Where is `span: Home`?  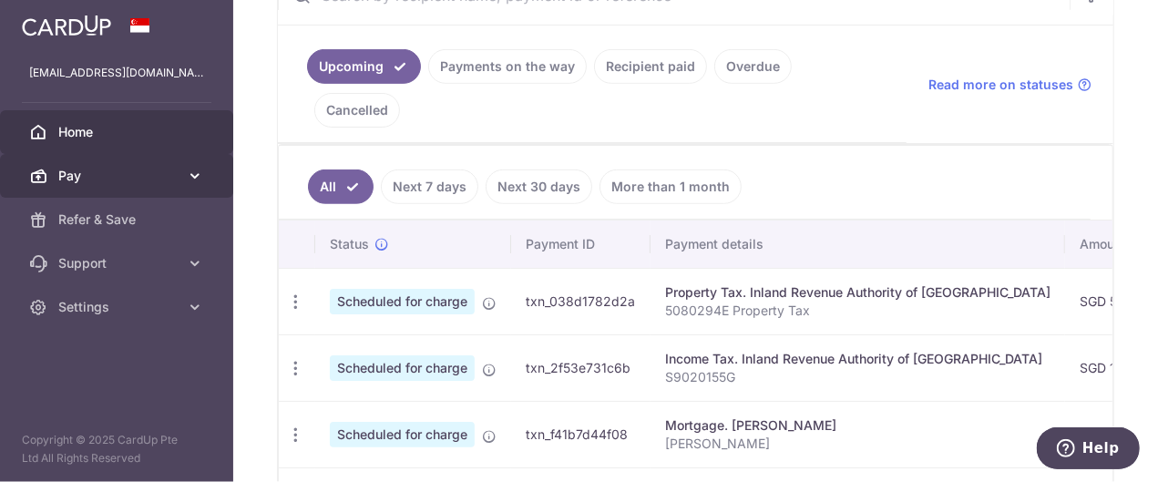
span: Home is located at coordinates (118, 132).